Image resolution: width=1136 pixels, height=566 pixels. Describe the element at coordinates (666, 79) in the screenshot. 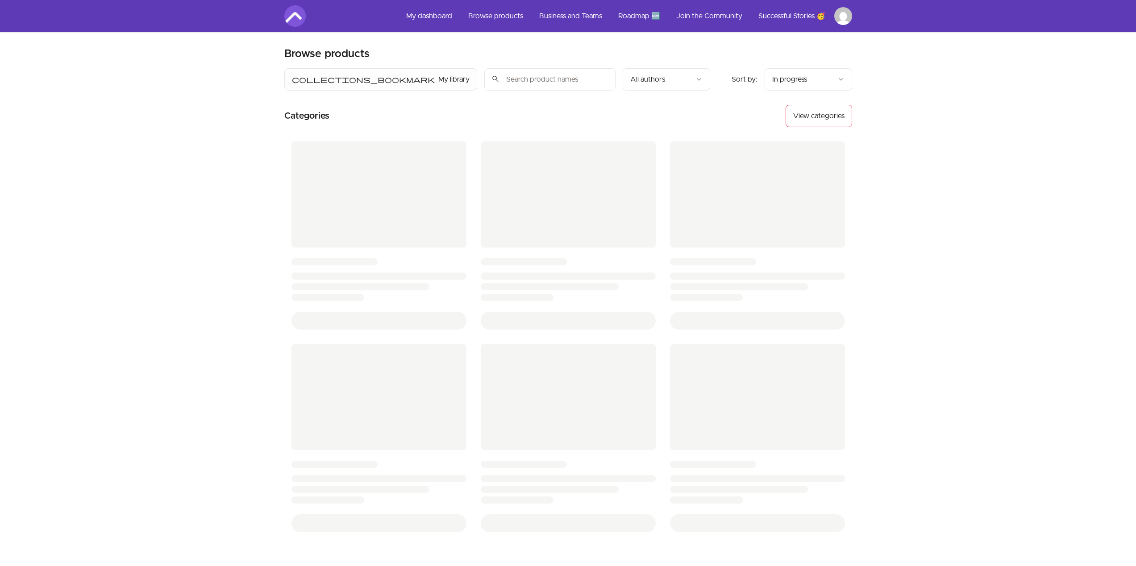

I see `button: Filter by author` at that location.